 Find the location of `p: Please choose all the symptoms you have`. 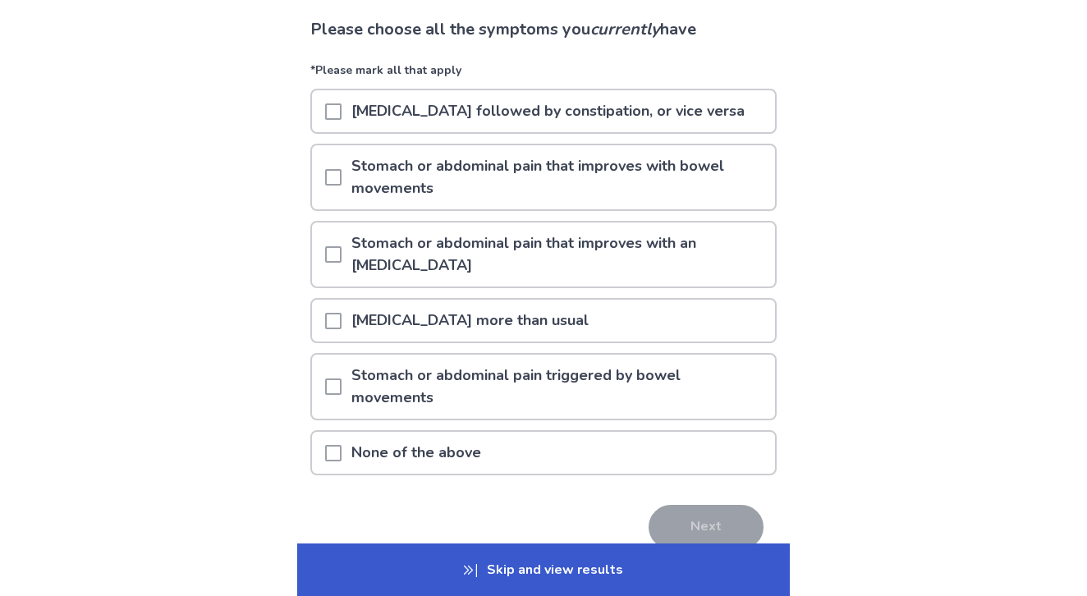

p: Please choose all the symptoms you have is located at coordinates (544, 30).